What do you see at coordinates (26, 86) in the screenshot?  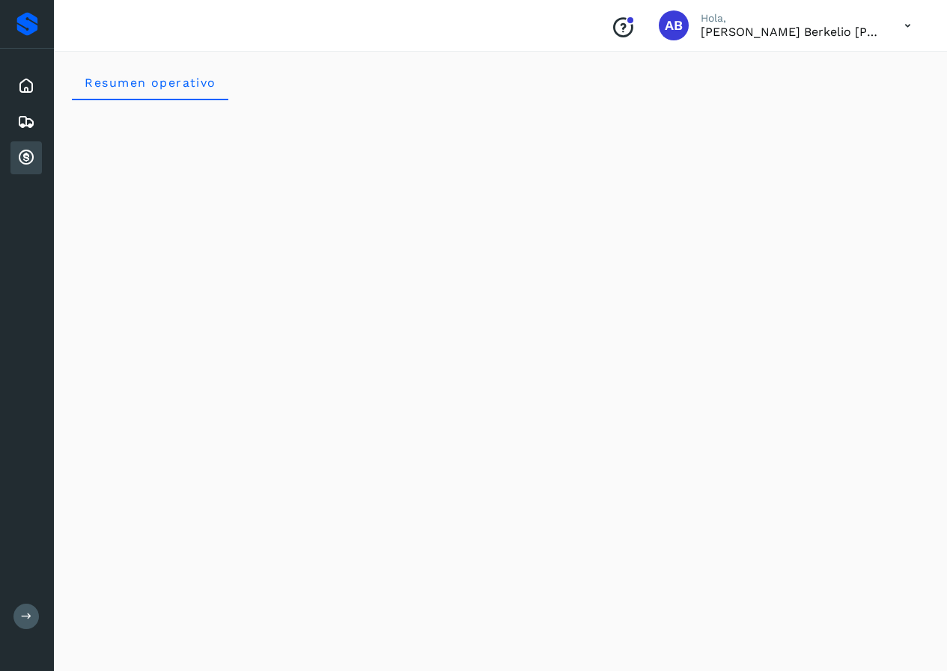 I see `div: Inicio` at bounding box center [26, 86].